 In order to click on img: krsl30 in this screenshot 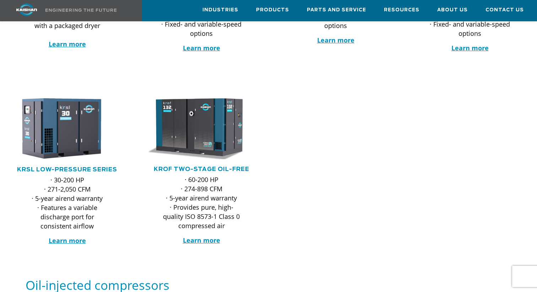, I will do `click(62, 128)`.